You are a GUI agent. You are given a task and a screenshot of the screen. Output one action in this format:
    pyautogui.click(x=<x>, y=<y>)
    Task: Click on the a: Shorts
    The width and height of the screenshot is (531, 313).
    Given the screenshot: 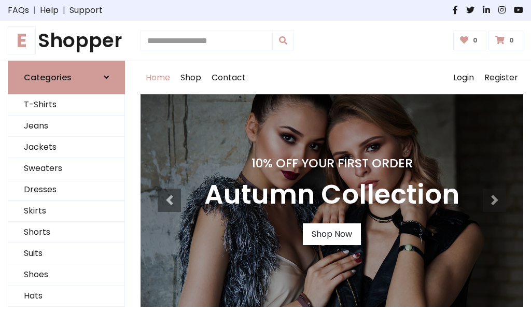 What is the action you would take?
    pyautogui.click(x=66, y=232)
    